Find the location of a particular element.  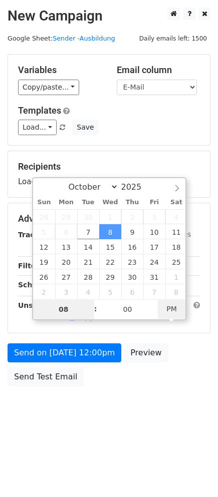

h5: Variables is located at coordinates (60, 70).